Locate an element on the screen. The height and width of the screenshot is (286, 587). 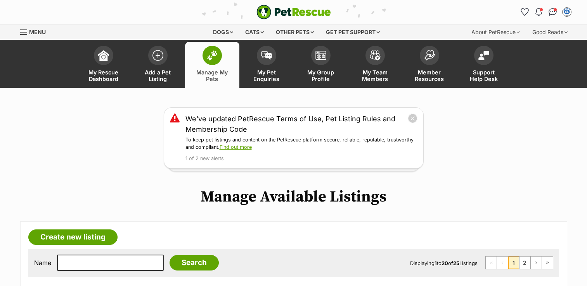
div: Good Reads is located at coordinates (550, 32).